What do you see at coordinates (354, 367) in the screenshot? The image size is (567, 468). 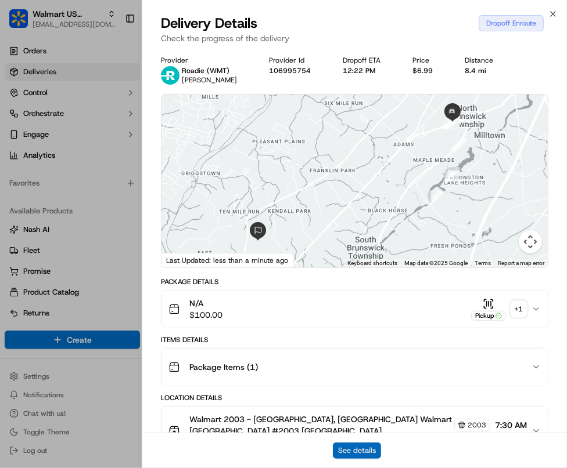 I see `button: Package Items (1)` at bounding box center [354, 367].